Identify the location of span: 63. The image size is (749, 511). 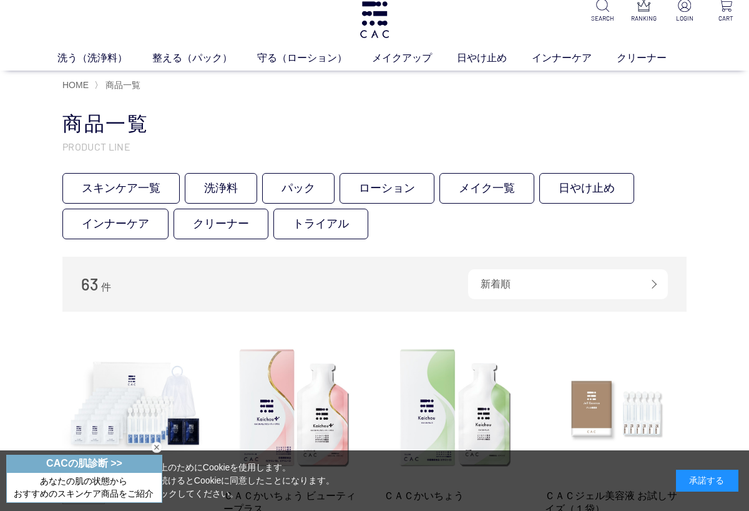
(90, 284).